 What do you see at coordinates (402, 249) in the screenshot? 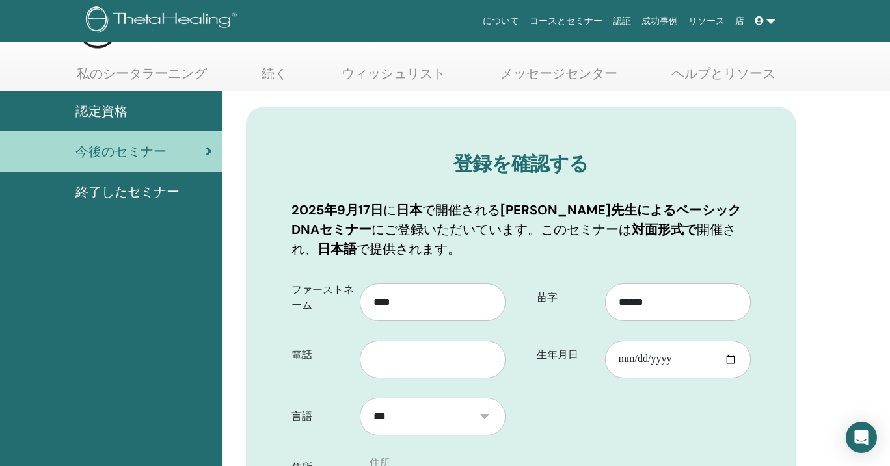
I see `font: で提供されます` at bounding box center [402, 249].